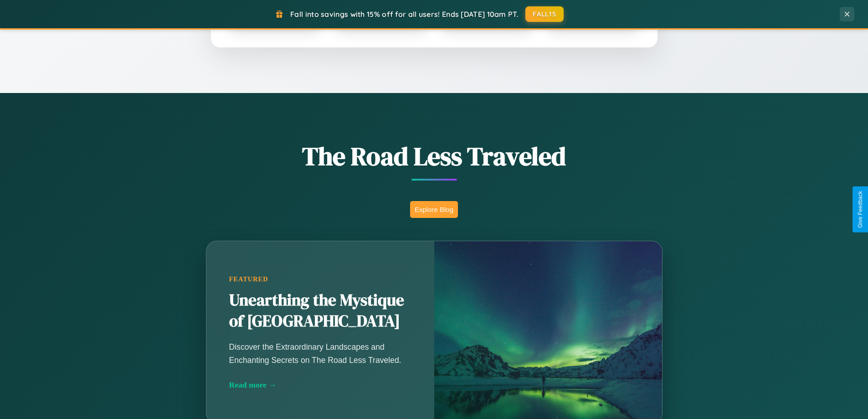 The image size is (868, 419). What do you see at coordinates (545, 14) in the screenshot?
I see `button: FALL15` at bounding box center [545, 14].